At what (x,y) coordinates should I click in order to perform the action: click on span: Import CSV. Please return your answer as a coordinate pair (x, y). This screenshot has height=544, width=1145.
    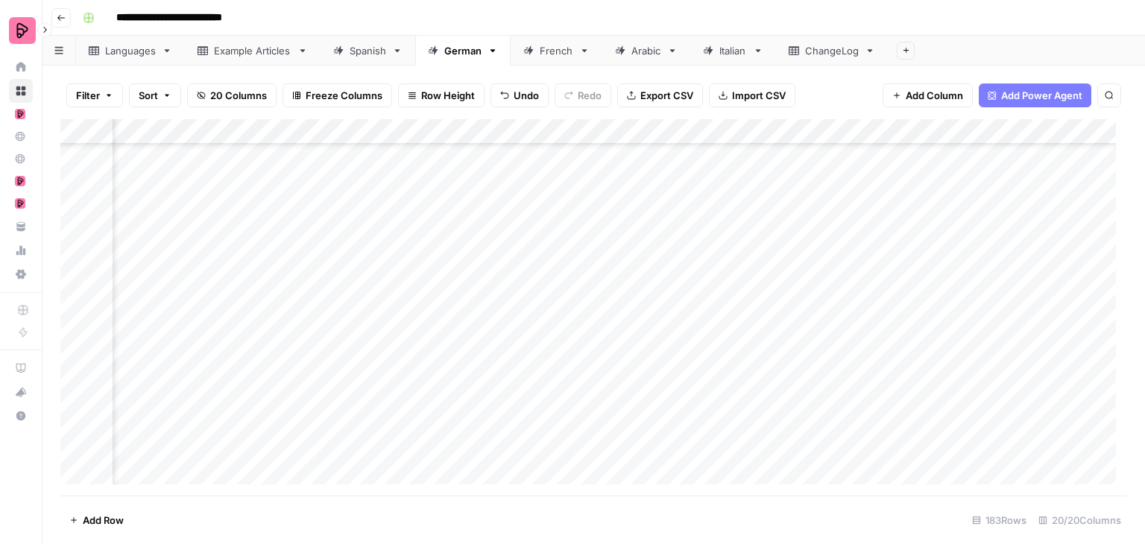
    Looking at the image, I should click on (759, 95).